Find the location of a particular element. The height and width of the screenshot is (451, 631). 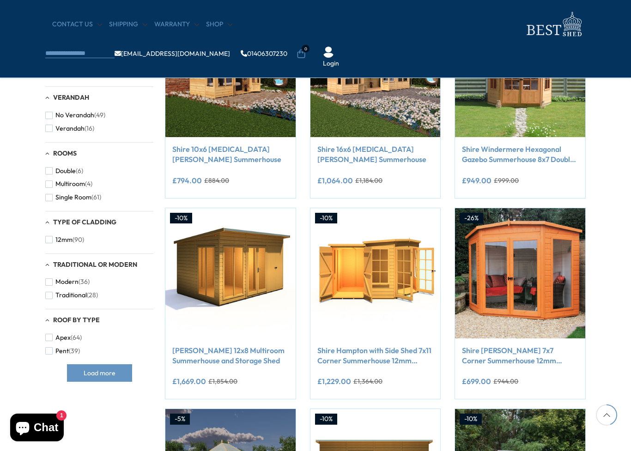

ins: £699.00 is located at coordinates (476, 381).